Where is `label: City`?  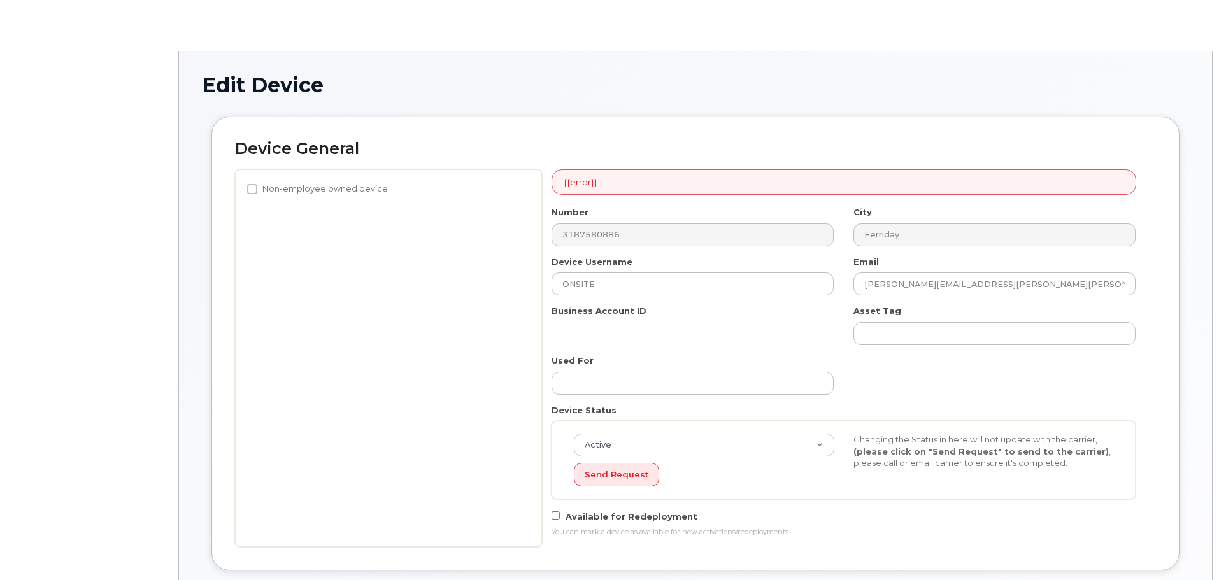 label: City is located at coordinates (862, 212).